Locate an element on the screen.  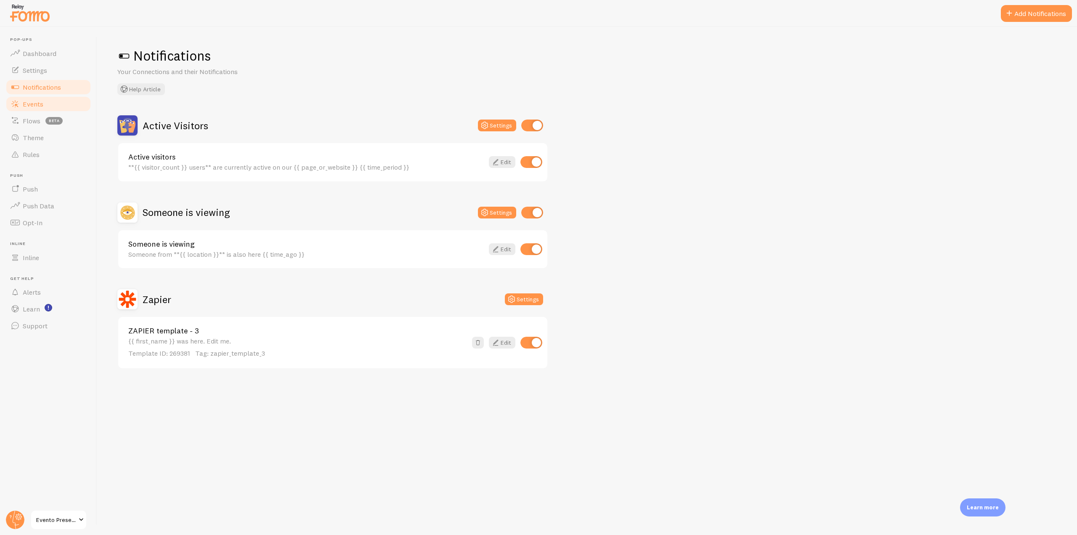
span: Get Help is located at coordinates (51, 278).